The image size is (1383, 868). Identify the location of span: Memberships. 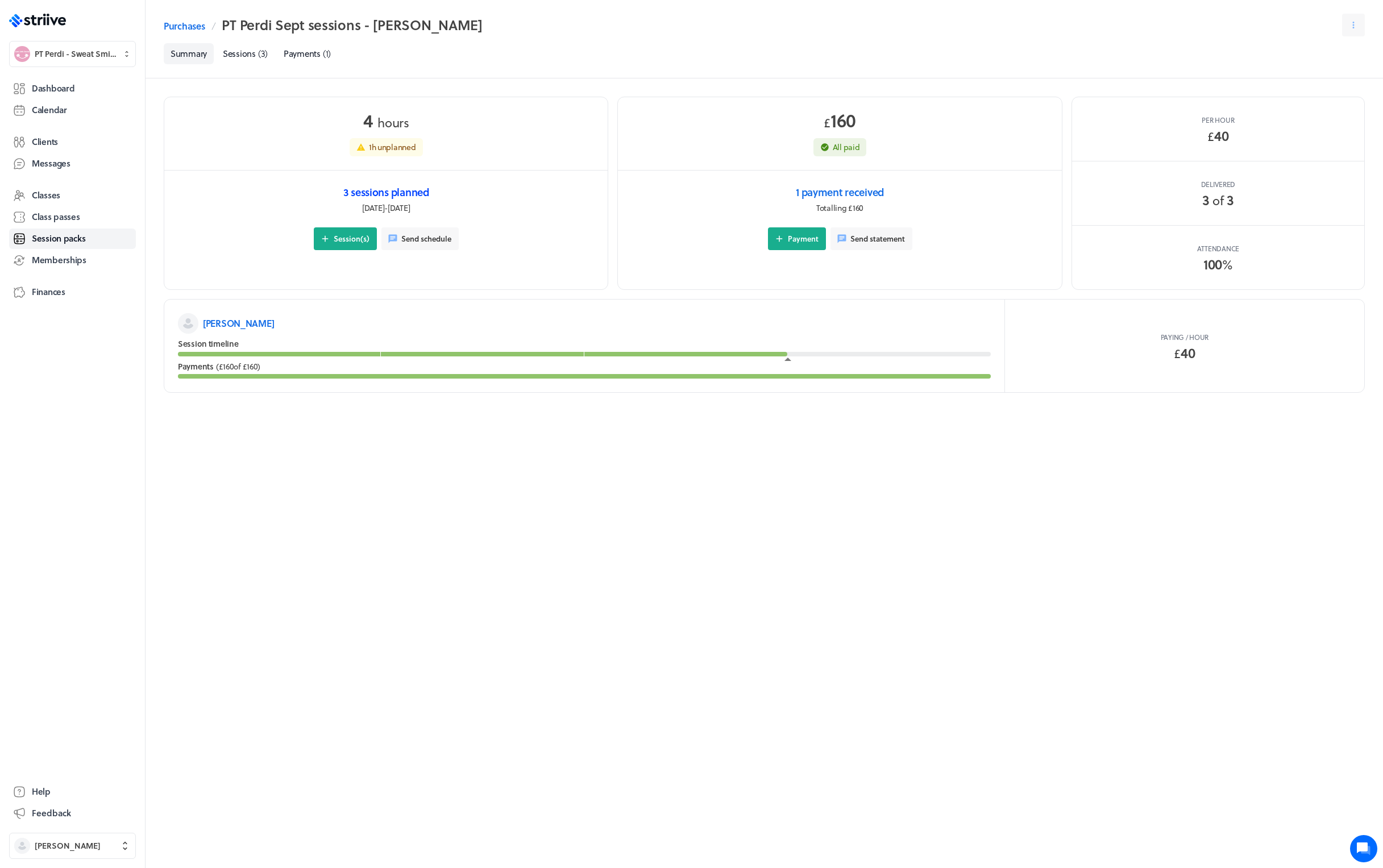
(59, 260).